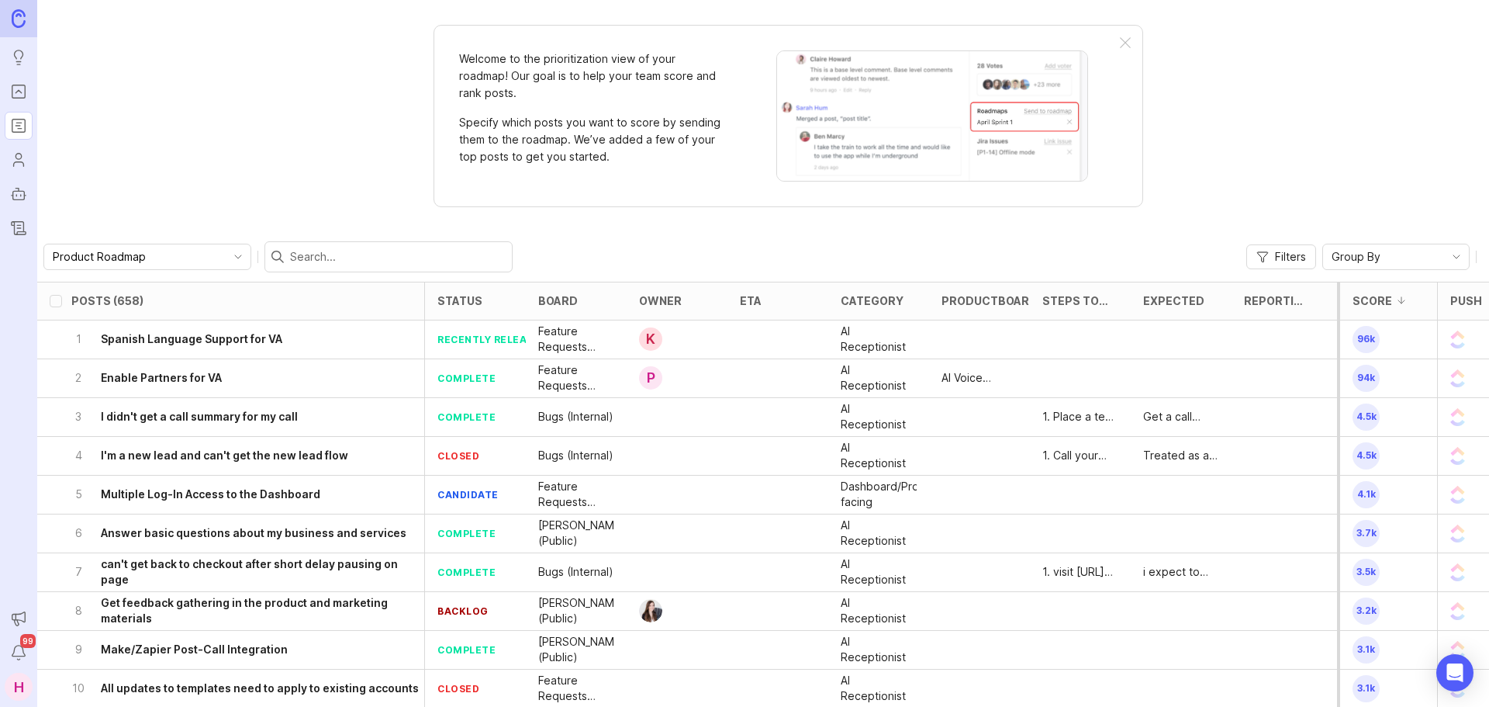 The width and height of the screenshot is (1489, 707). I want to click on div: Score, so click(1372, 300).